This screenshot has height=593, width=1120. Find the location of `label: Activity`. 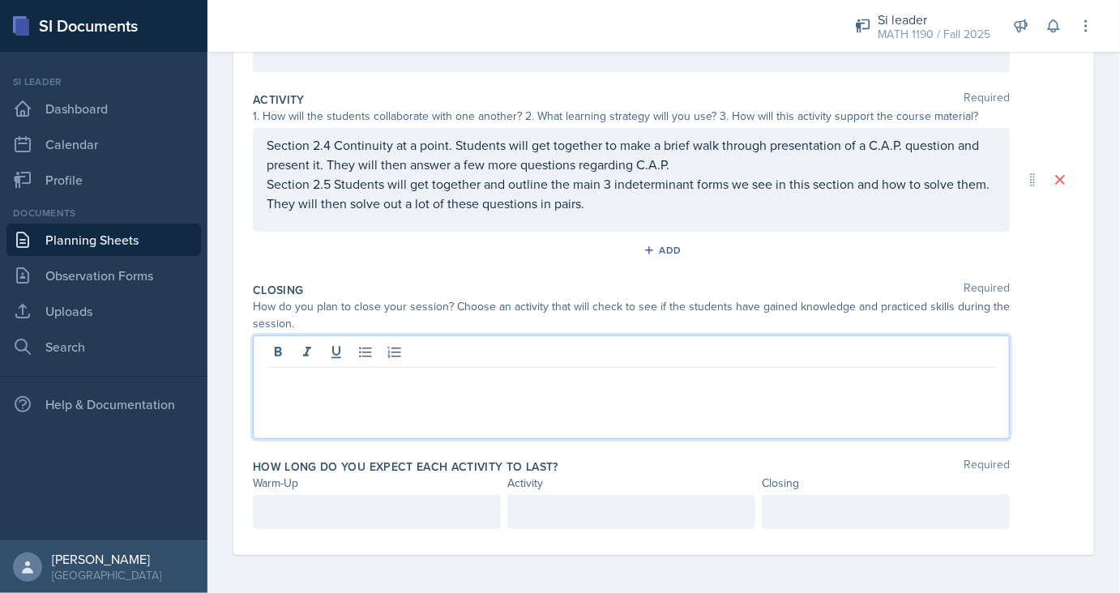

label: Activity is located at coordinates (279, 100).